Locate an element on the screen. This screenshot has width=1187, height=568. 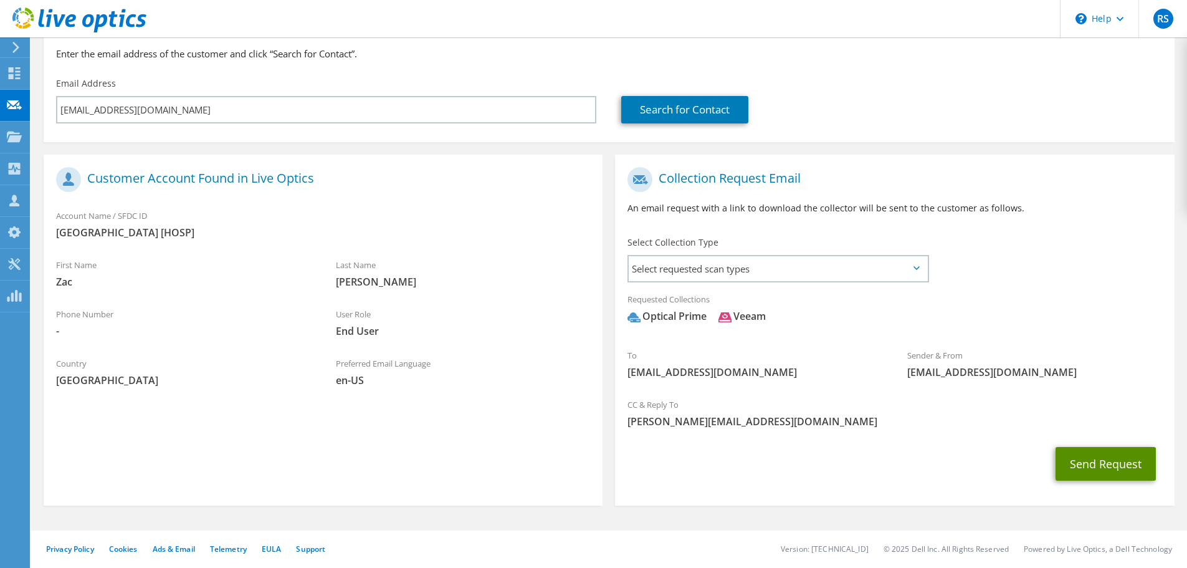
div: First Name is located at coordinates (183, 273).